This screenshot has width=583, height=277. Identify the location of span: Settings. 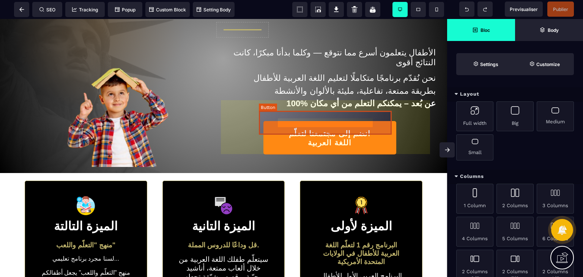
(485, 64).